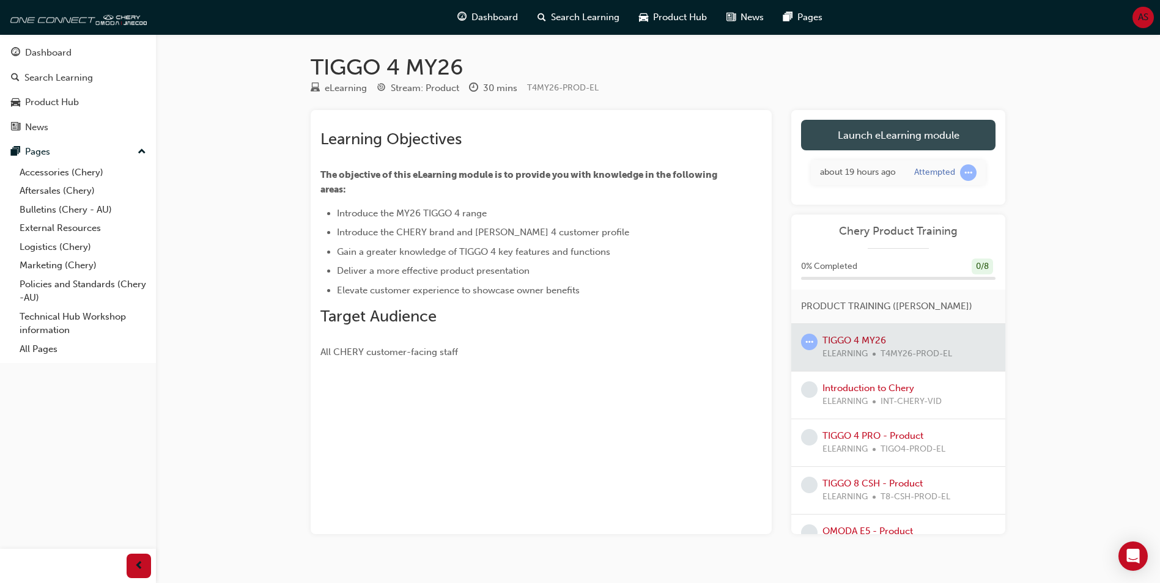  Describe the element at coordinates (83, 247) in the screenshot. I see `a: Logistics (Chery)` at that location.